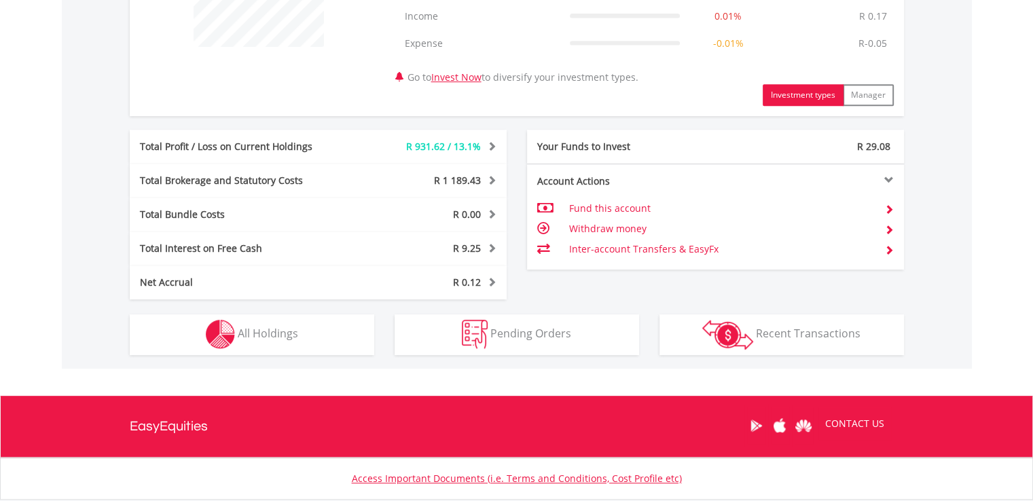  What do you see at coordinates (803, 426) in the screenshot?
I see `a: Huawei` at bounding box center [803, 426].